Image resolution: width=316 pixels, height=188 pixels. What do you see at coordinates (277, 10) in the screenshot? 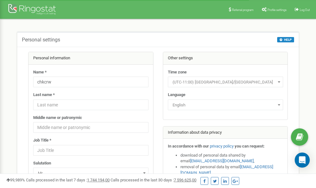
I see `span: Profile settings` at bounding box center [277, 10].